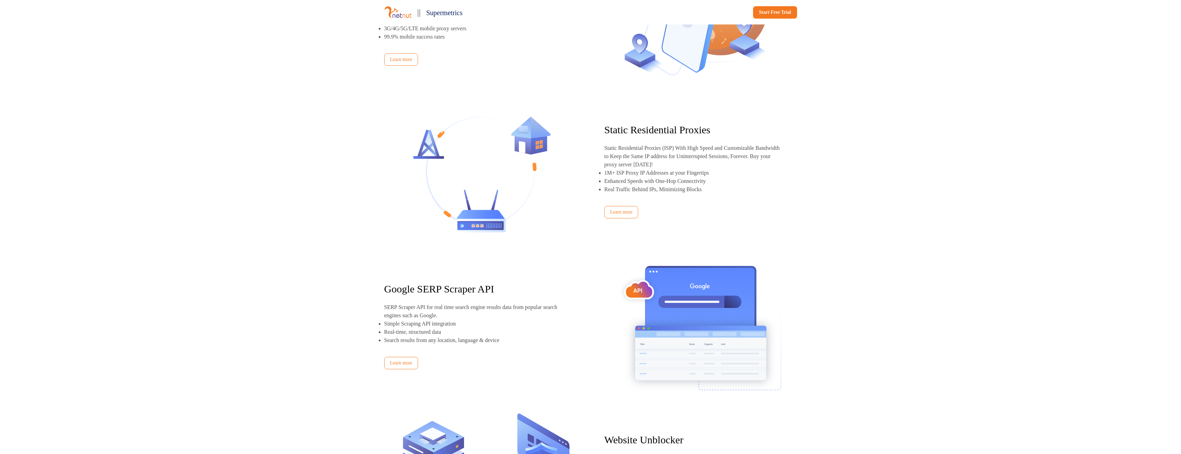 The height and width of the screenshot is (454, 1181). What do you see at coordinates (415, 36) in the screenshot?
I see `p: 99.9% mobile success rates` at bounding box center [415, 36].